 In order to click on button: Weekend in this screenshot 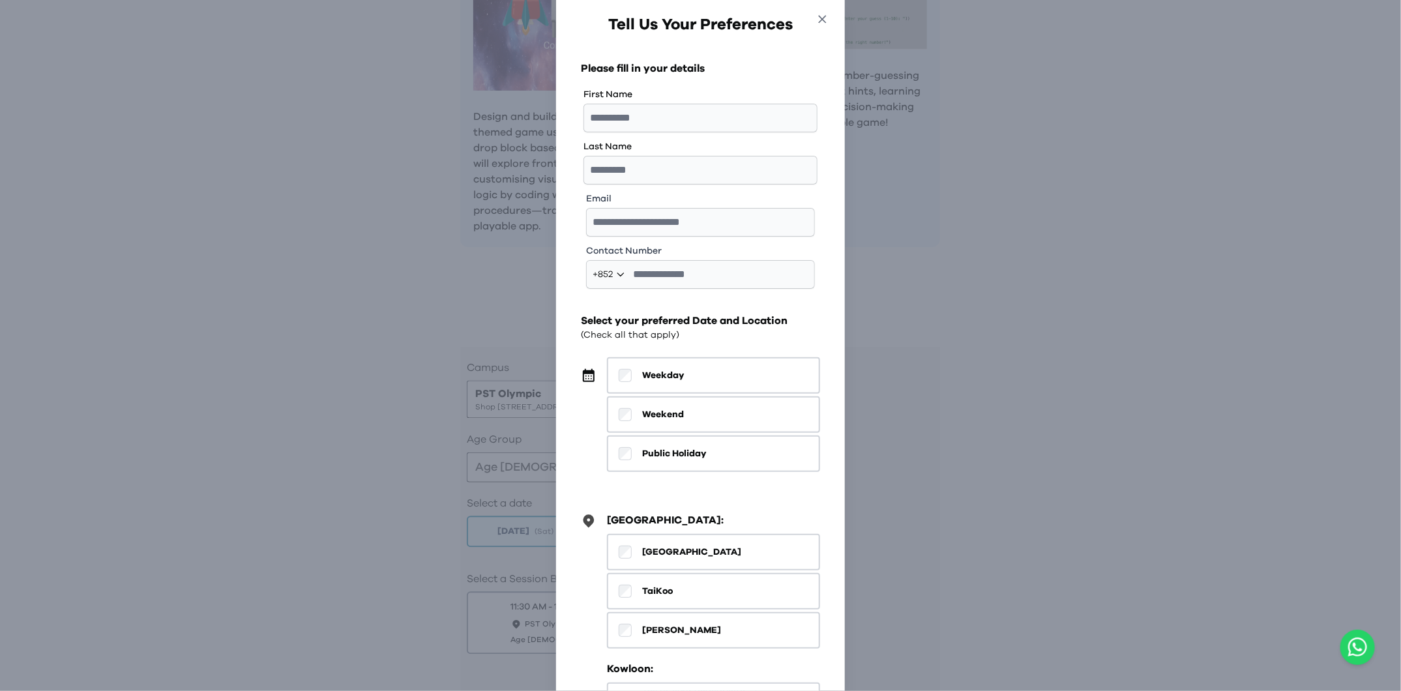, I will do `click(713, 415)`.